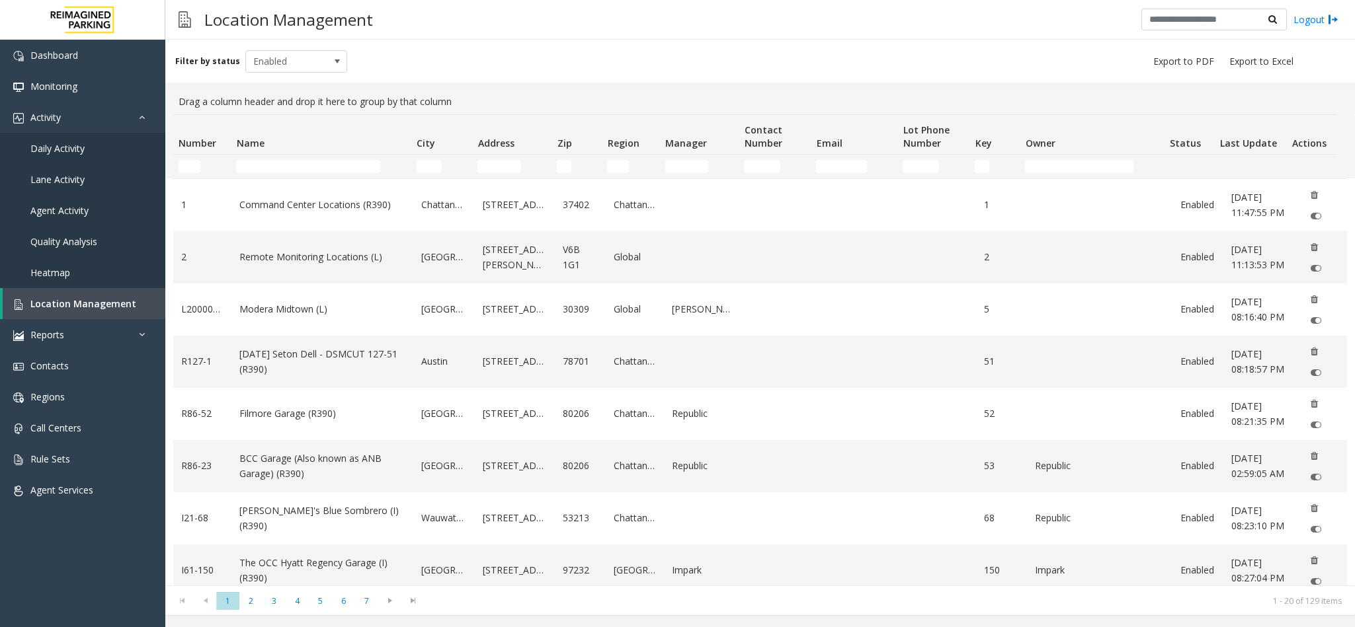 This screenshot has height=627, width=1355. I want to click on span: Page 4, so click(297, 601).